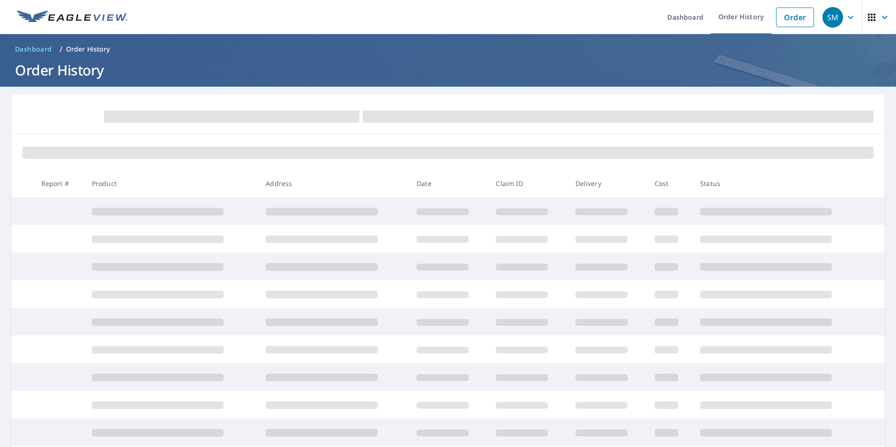 The height and width of the screenshot is (447, 896). I want to click on nav: breadcrumb, so click(448, 49).